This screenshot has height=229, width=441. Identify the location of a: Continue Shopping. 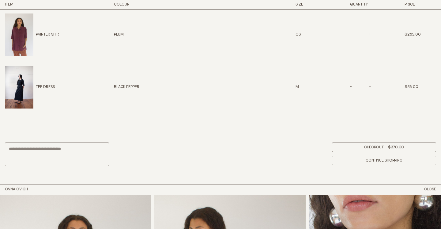
(384, 160).